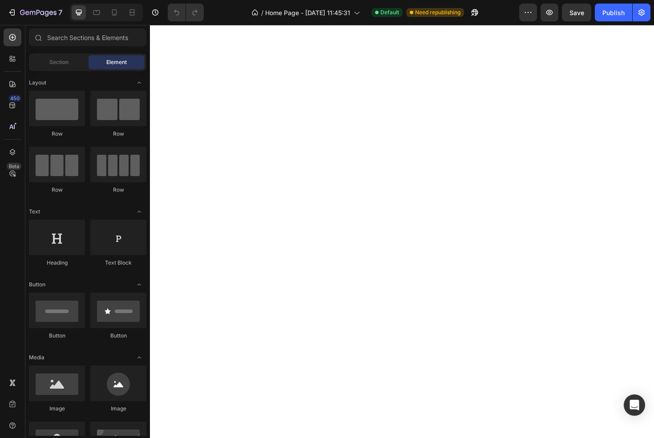 The image size is (654, 438). I want to click on button: Publish, so click(614, 12).